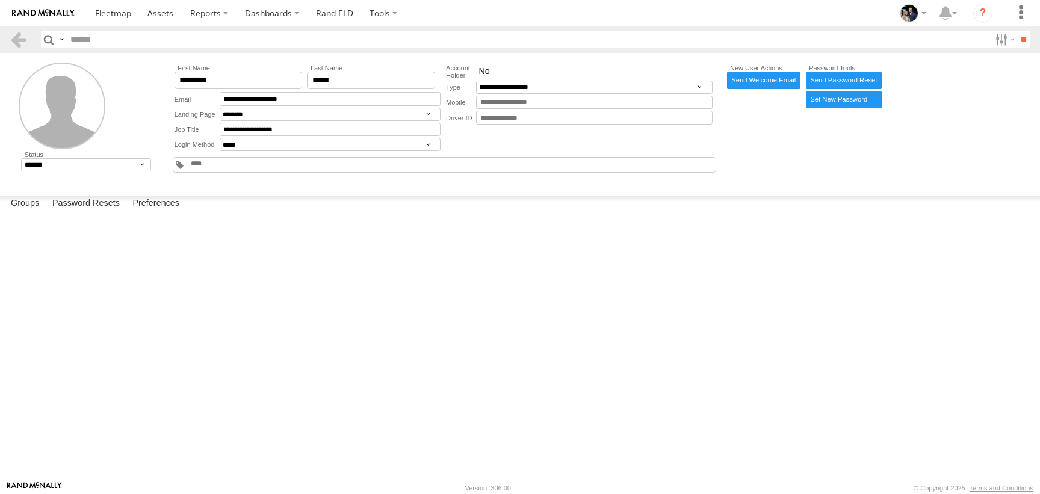  What do you see at coordinates (974, 488) in the screenshot?
I see `div: © Copyright 2025 -` at bounding box center [974, 488].